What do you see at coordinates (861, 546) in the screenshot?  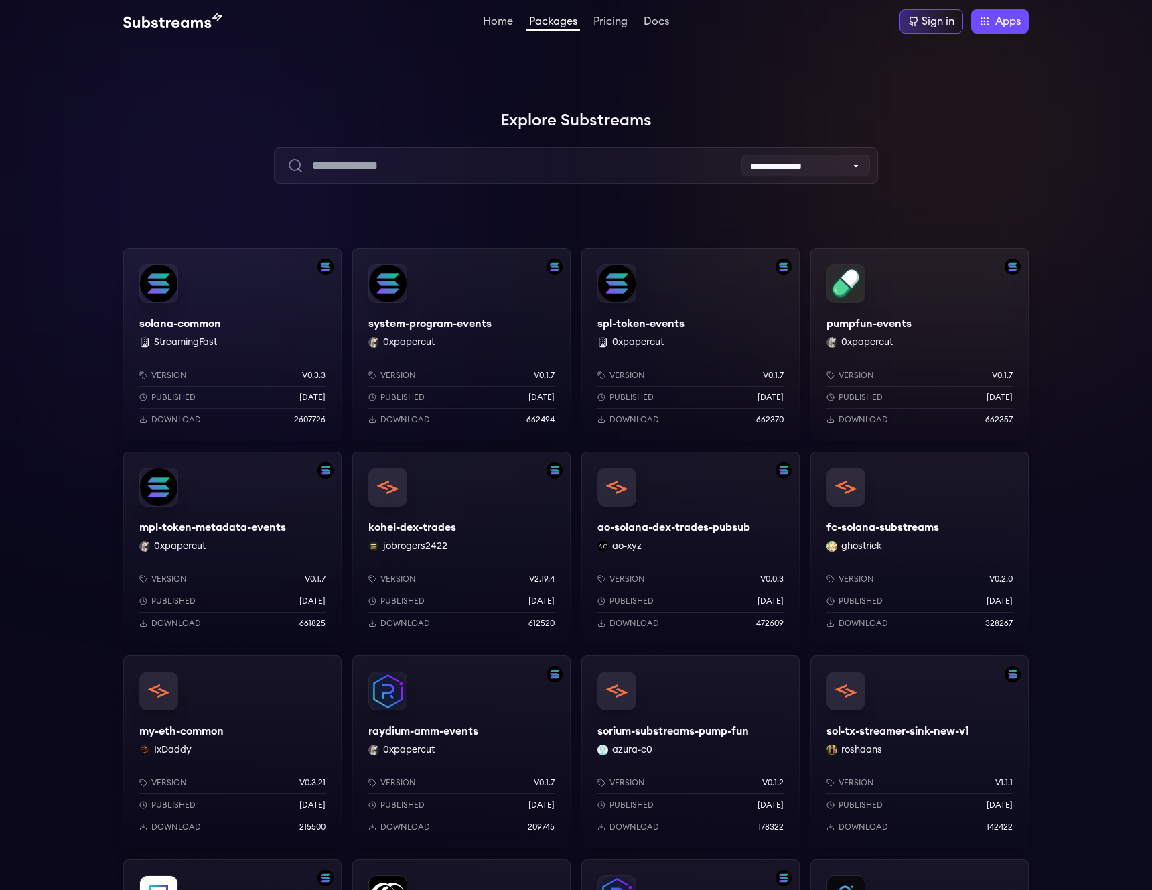 I see `button: ghostrick` at bounding box center [861, 546].